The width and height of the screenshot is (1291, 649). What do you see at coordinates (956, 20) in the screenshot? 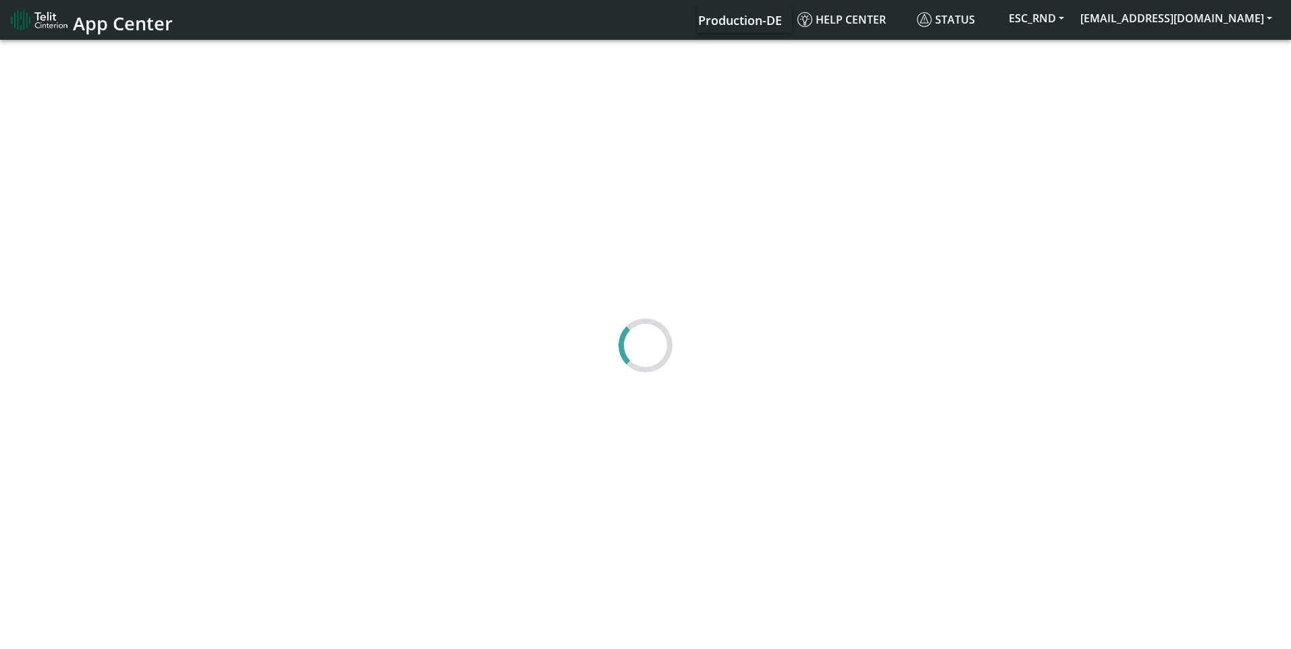
I see `a: Status` at bounding box center [956, 20].